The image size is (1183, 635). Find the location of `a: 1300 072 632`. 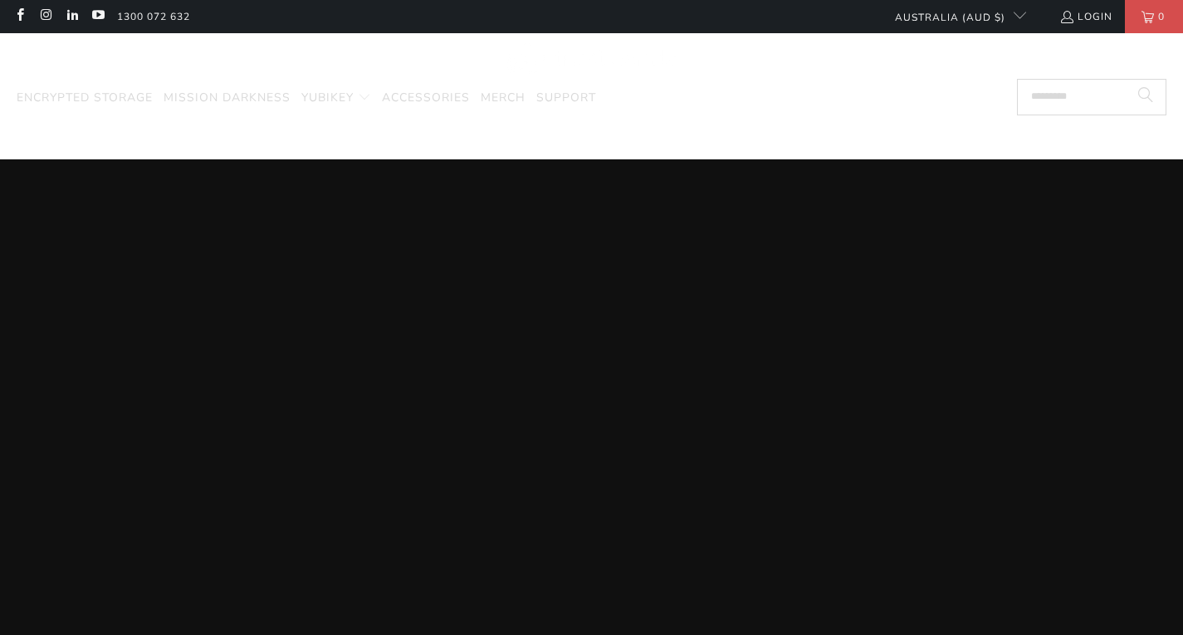

a: 1300 072 632 is located at coordinates (154, 17).